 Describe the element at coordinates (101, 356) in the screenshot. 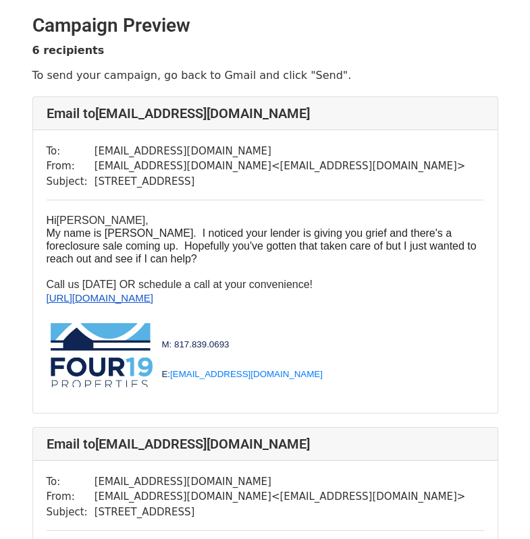

I see `img: AD_4nXeJN78f3seazGx89u_WFgcuWzyVBpqUdaiffI-HjQczVlbMzYxeEvVyfRCejLRoEzxLmTAoKsSrkkg73Z6qBnwrzUUtw...` at that location.